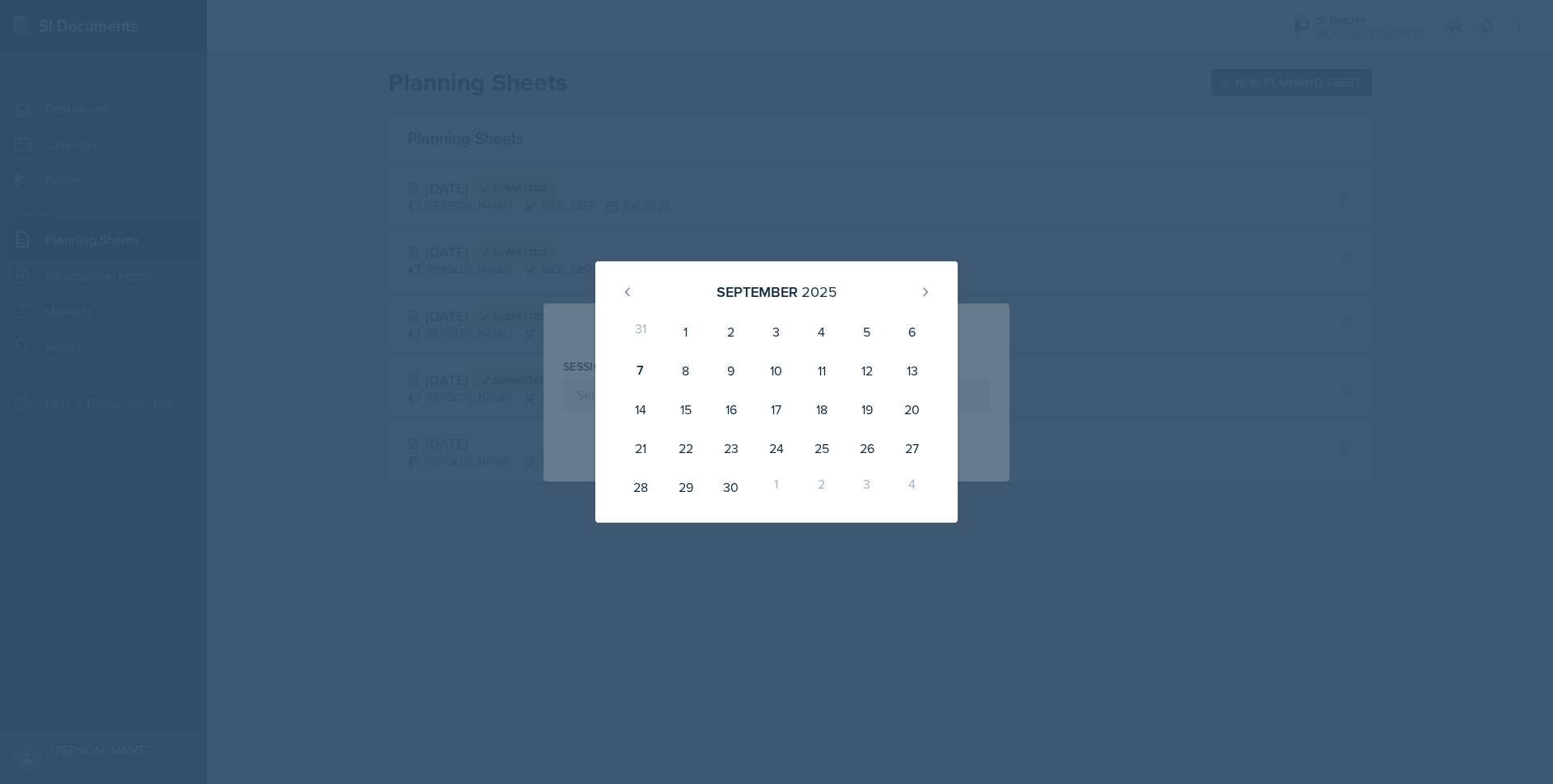  I want to click on div: 26, so click(867, 448).